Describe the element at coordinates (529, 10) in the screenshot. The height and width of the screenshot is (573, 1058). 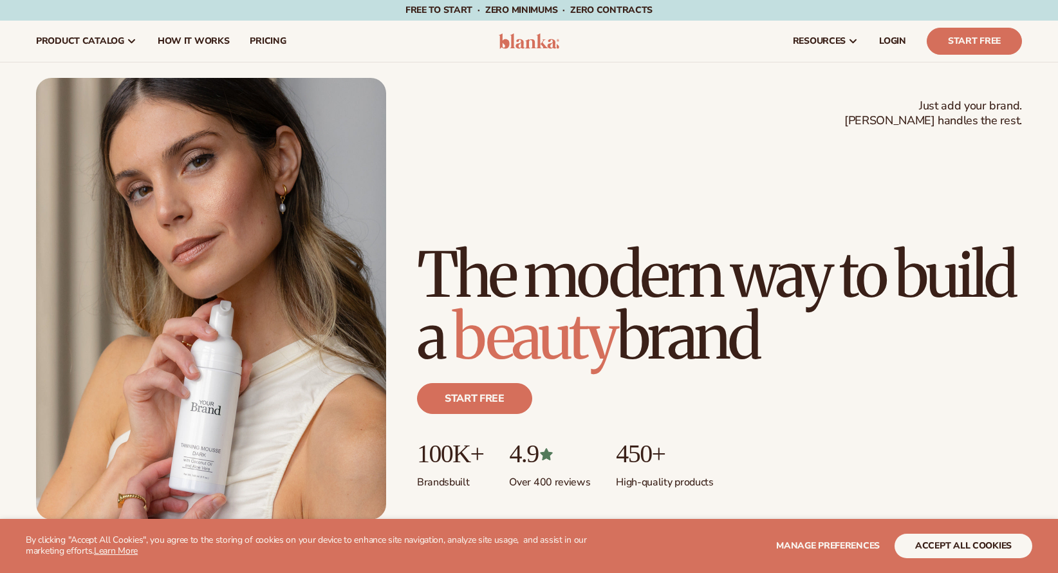
I see `span: Free to start · ZERO minimums · ZERO contracts` at that location.